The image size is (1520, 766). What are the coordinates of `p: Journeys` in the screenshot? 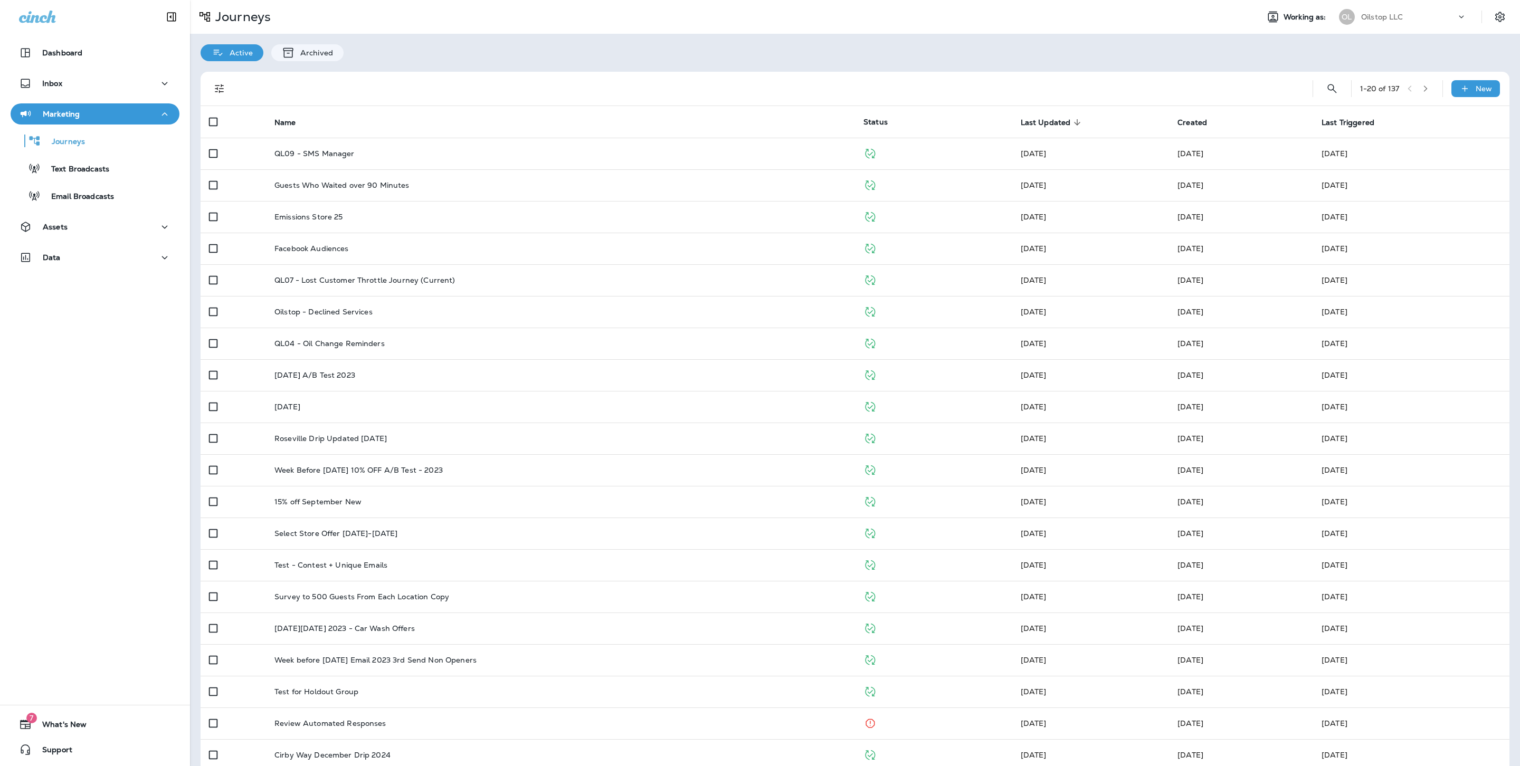 It's located at (241, 17).